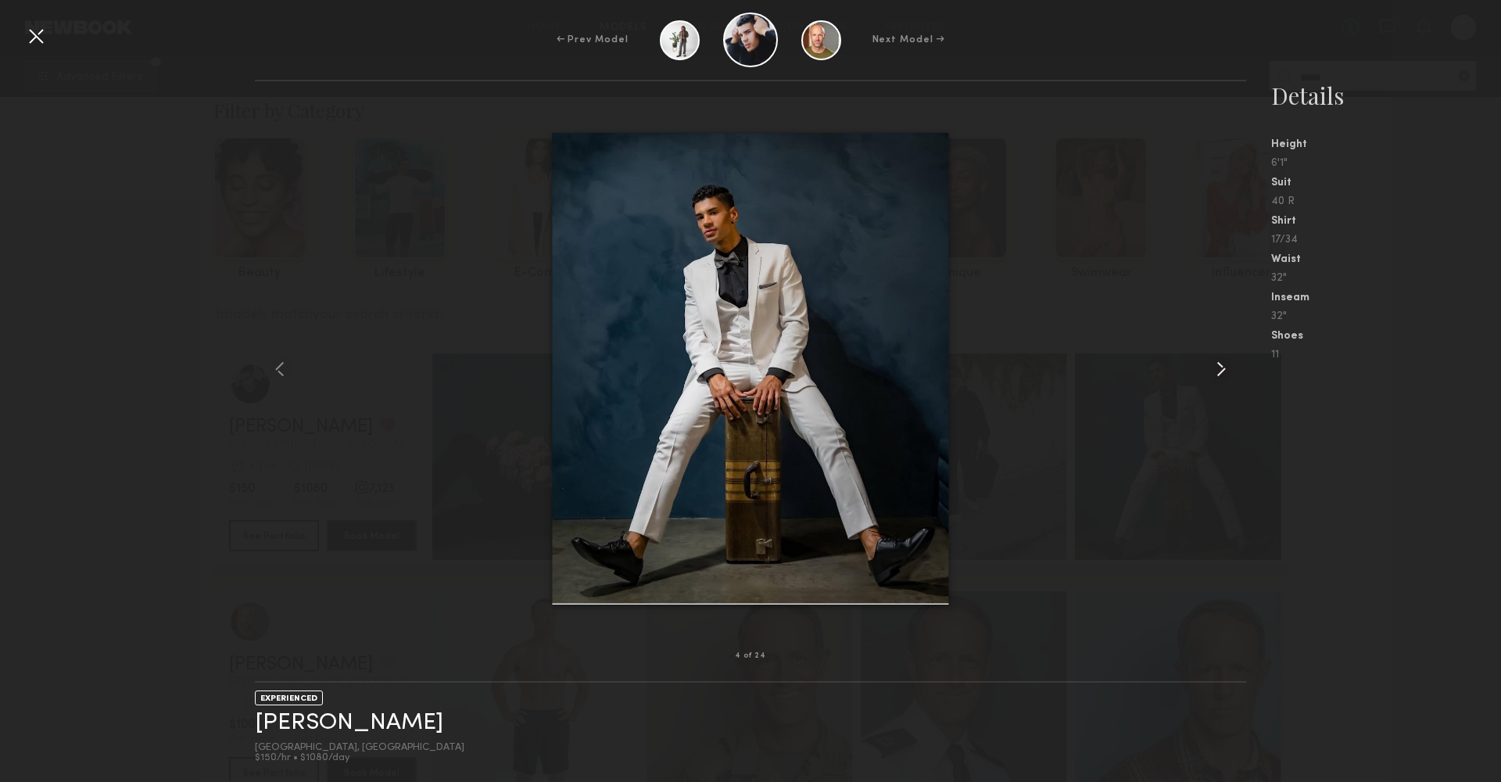 The height and width of the screenshot is (782, 1501). What do you see at coordinates (1386, 221) in the screenshot?
I see `div: Shirt` at bounding box center [1386, 221].